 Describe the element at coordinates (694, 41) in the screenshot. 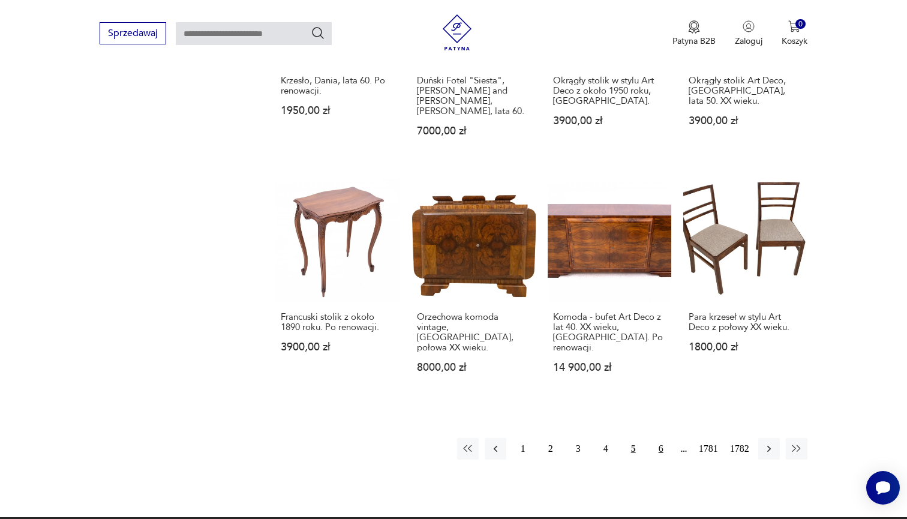

I see `p: Patyna B2B` at that location.